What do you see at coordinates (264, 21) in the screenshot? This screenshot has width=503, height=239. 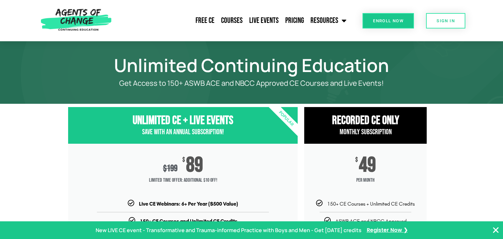 I see `a: Live Events` at bounding box center [264, 21].